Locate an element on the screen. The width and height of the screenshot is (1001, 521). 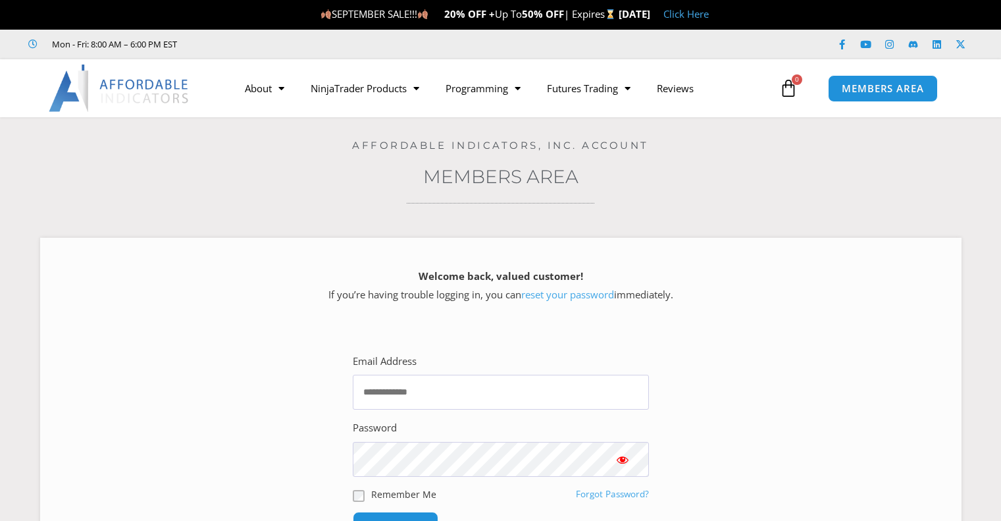
nav: Menu is located at coordinates (504, 88).